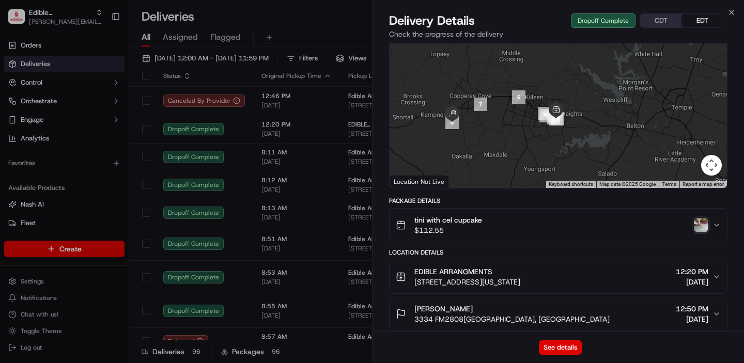 The height and width of the screenshot is (363, 744). What do you see at coordinates (409, 181) in the screenshot?
I see `a: Open this area in Google Maps (opens a new window)` at bounding box center [409, 181].